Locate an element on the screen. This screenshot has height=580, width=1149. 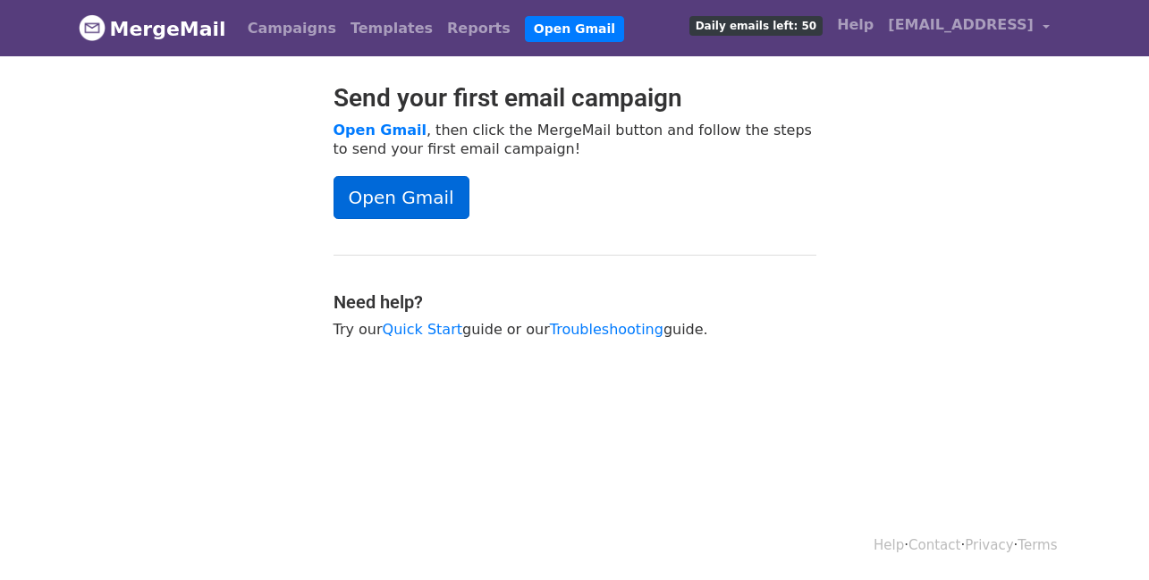
div: Chat Widget is located at coordinates (1104, 537).